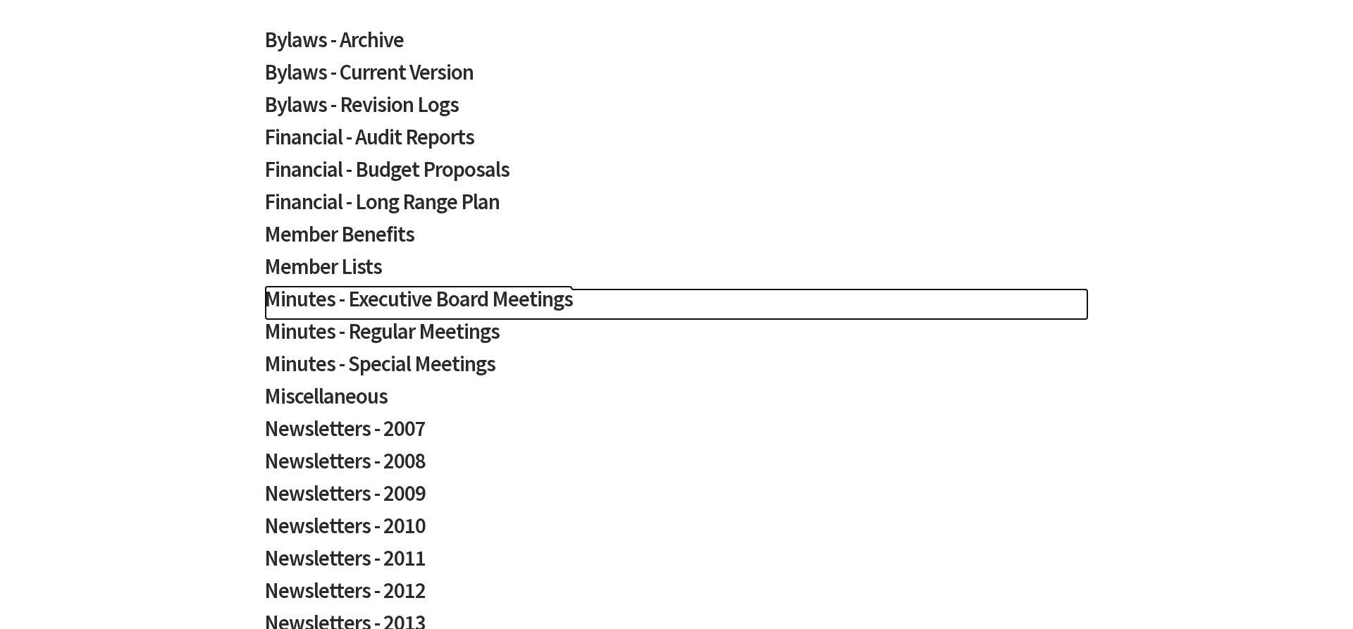 The height and width of the screenshot is (629, 1353). What do you see at coordinates (676, 564) in the screenshot?
I see `a: Newsletters - 2011` at bounding box center [676, 564].